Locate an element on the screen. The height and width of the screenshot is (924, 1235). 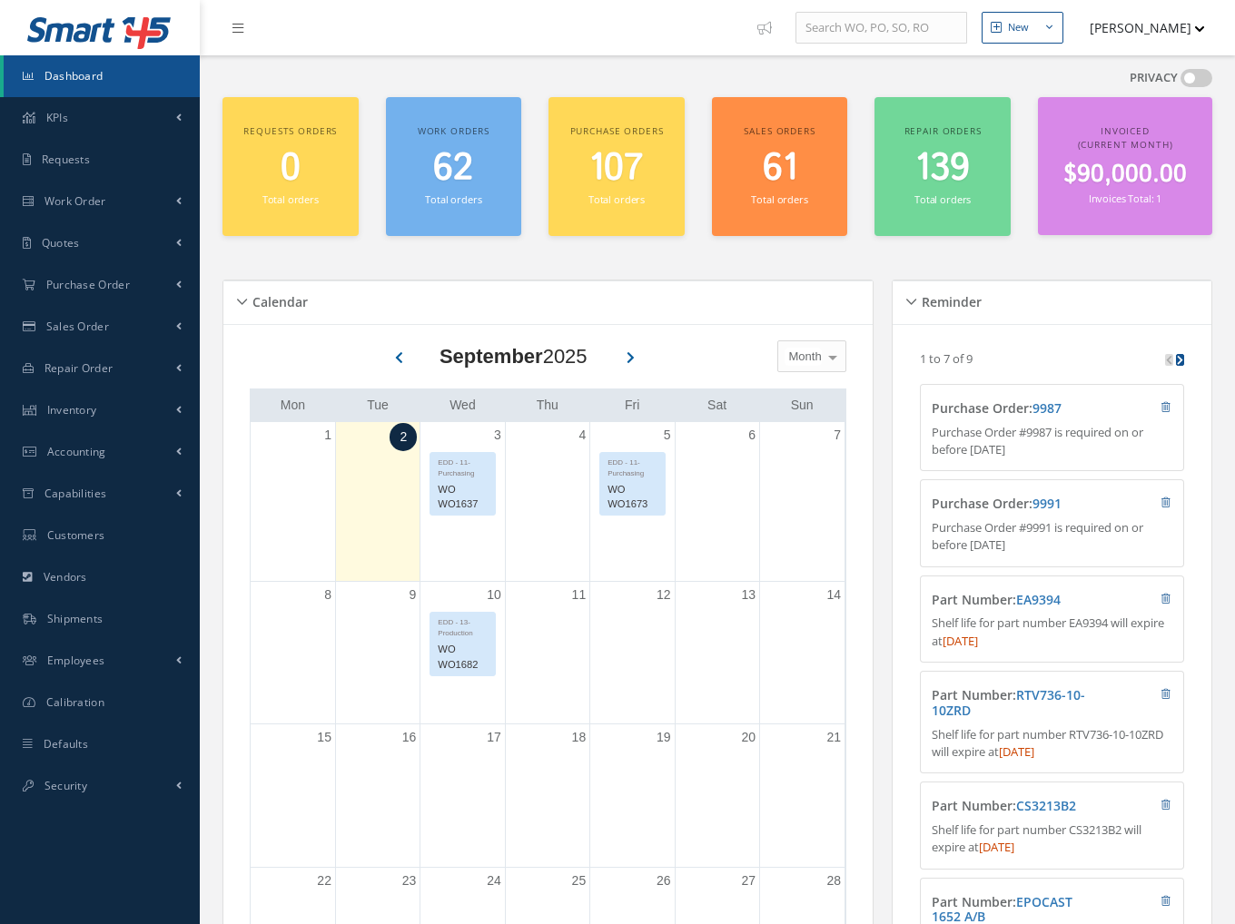
span: Purchase Order is located at coordinates (88, 284).